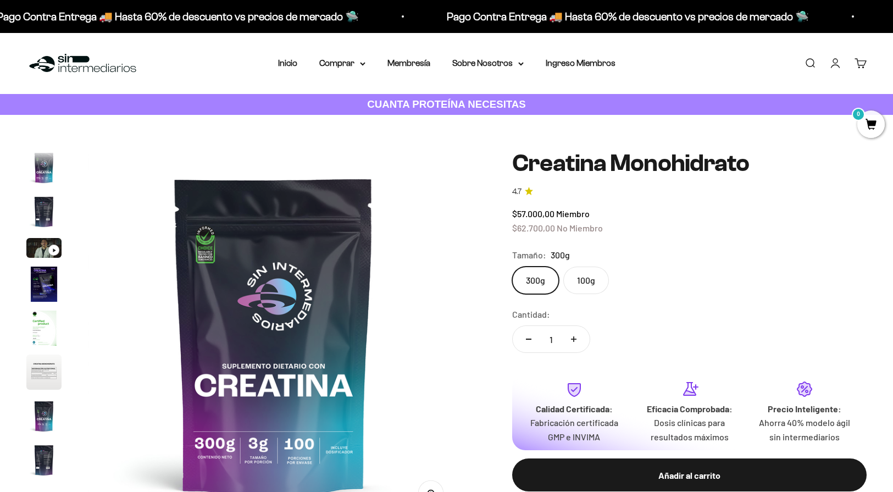 The image size is (893, 492). I want to click on button: Ir al artículo 5, so click(44, 330).